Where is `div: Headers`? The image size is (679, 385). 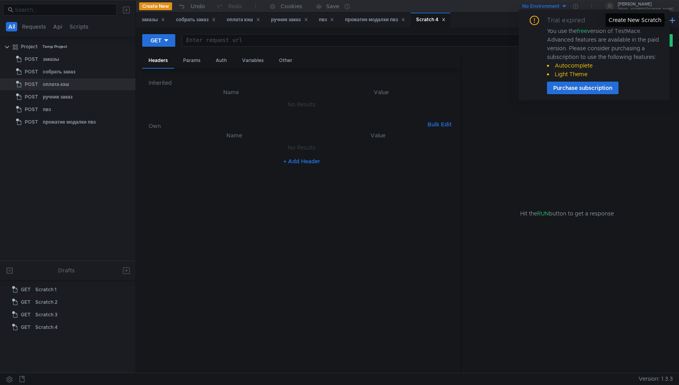
div: Headers is located at coordinates (158, 61).